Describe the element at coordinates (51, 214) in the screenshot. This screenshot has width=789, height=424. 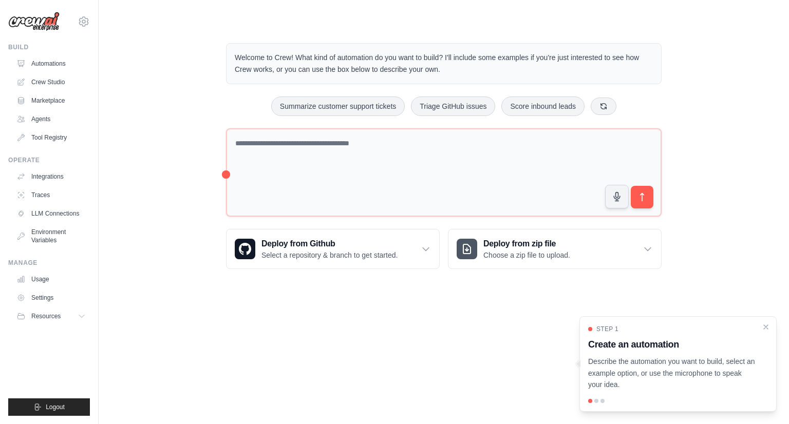
I see `a: LLM Connections` at that location.